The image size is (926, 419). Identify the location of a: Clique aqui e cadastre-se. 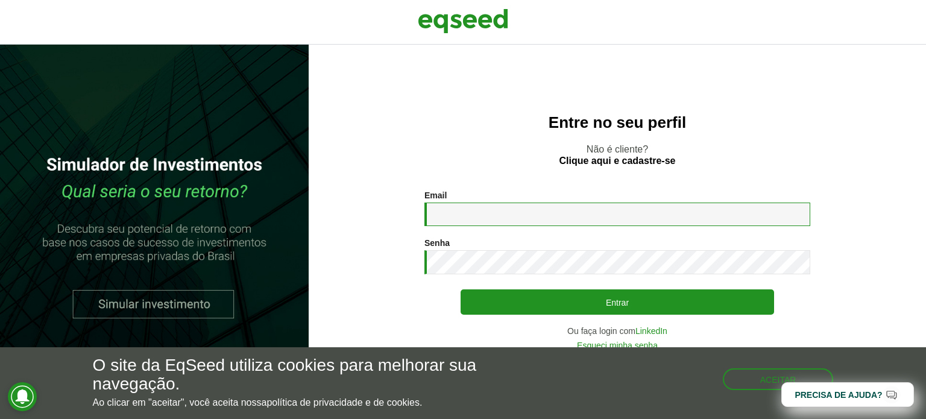
(618, 161).